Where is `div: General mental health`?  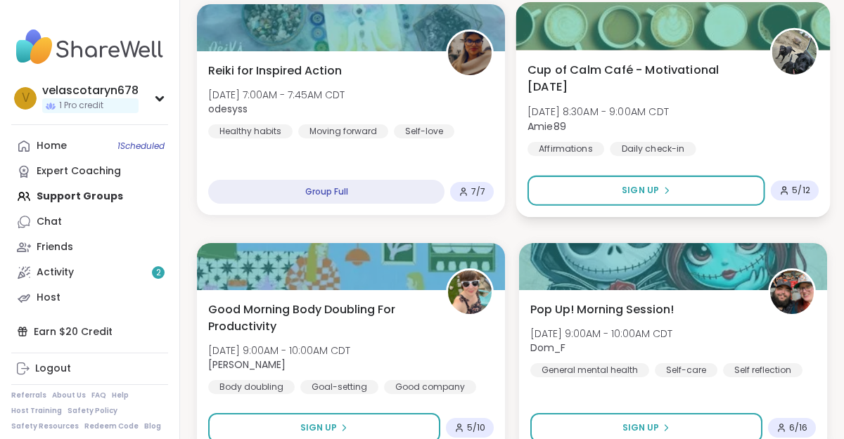
div: General mental health is located at coordinates (589, 371).